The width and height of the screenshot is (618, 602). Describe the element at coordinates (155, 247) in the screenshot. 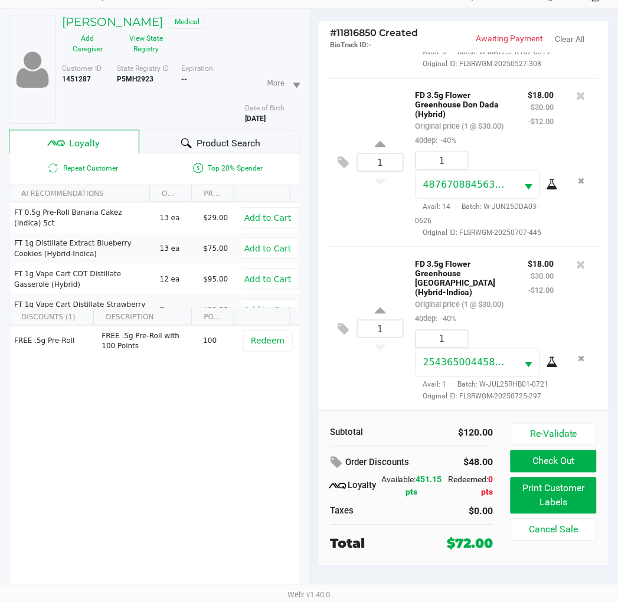

I see `div: Data table` at that location.